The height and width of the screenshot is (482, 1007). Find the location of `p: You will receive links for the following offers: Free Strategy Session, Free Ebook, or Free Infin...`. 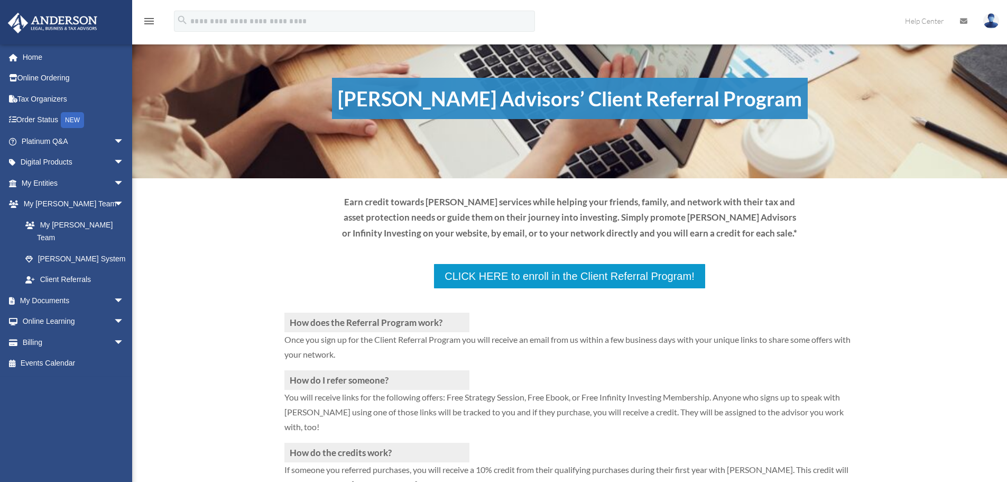

p: You will receive links for the following offers: Free Strategy Session, Free Ebook, or Free Infin... is located at coordinates (570, 416).